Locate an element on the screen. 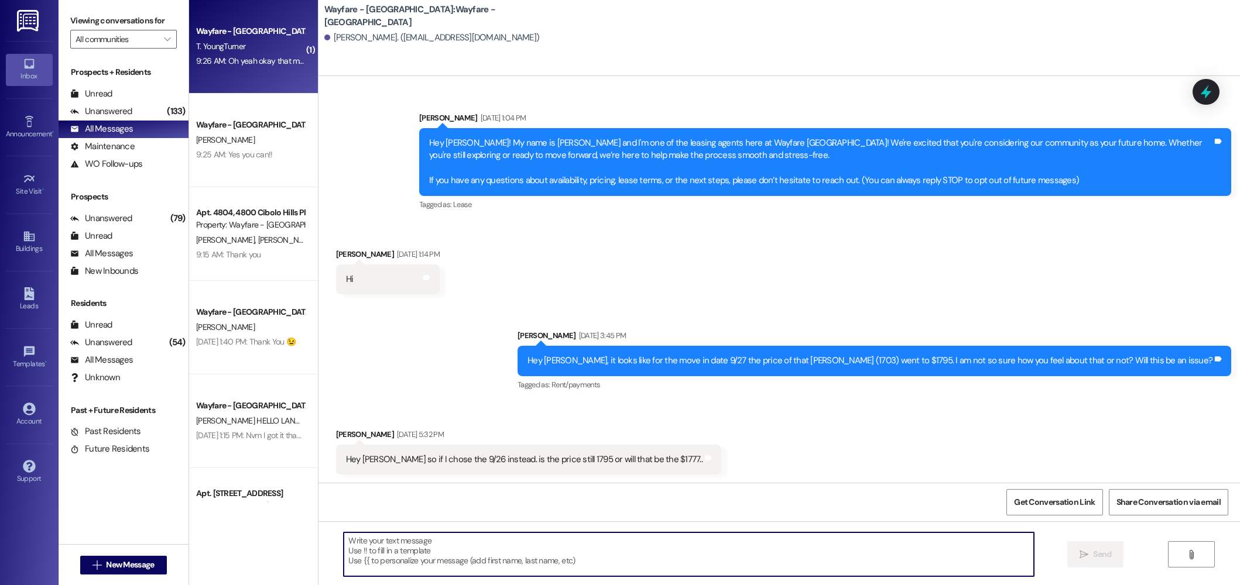  div: 9:25 AM: Yes you can!! is located at coordinates (234, 155).